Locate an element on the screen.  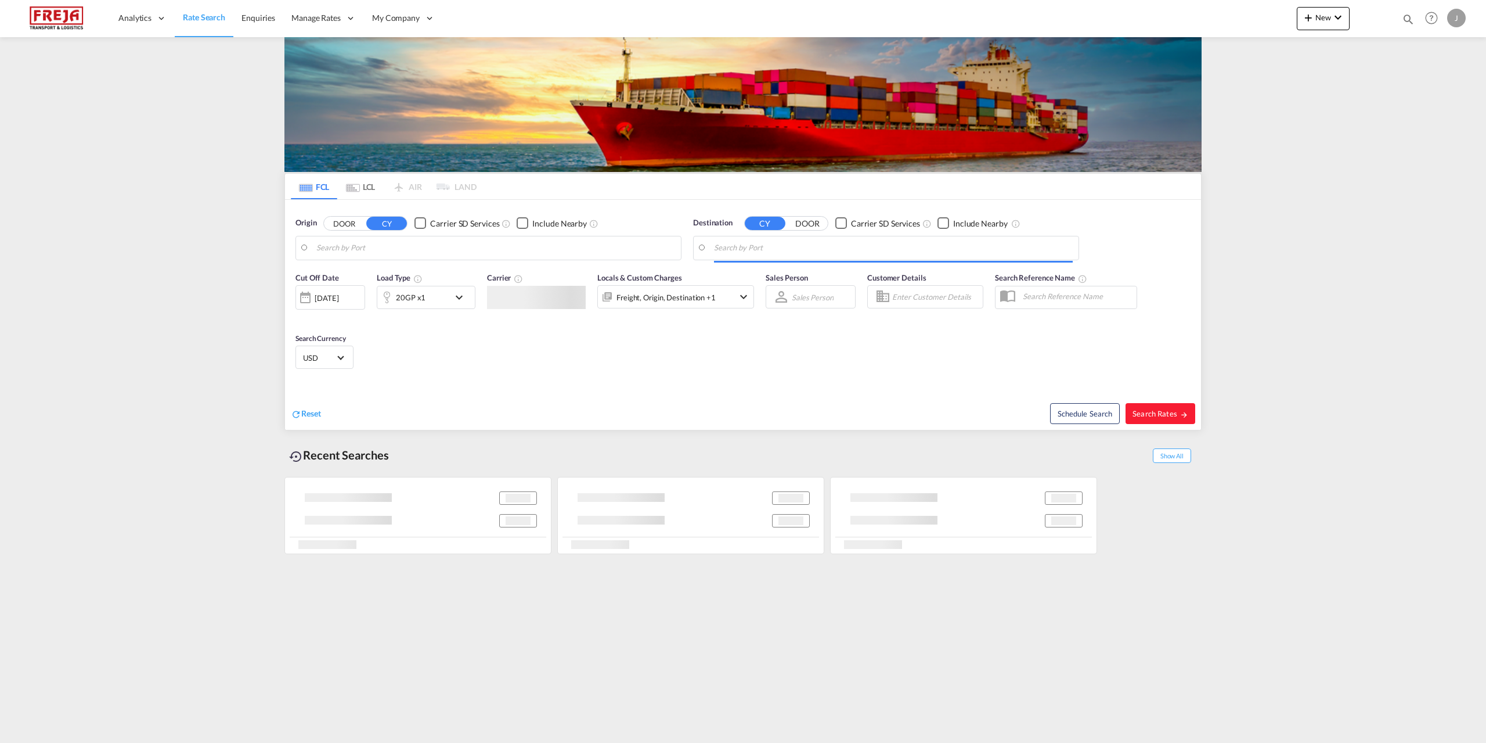
img: 586607c025bf11f083711d99603023e7.png is located at coordinates (56, 18).